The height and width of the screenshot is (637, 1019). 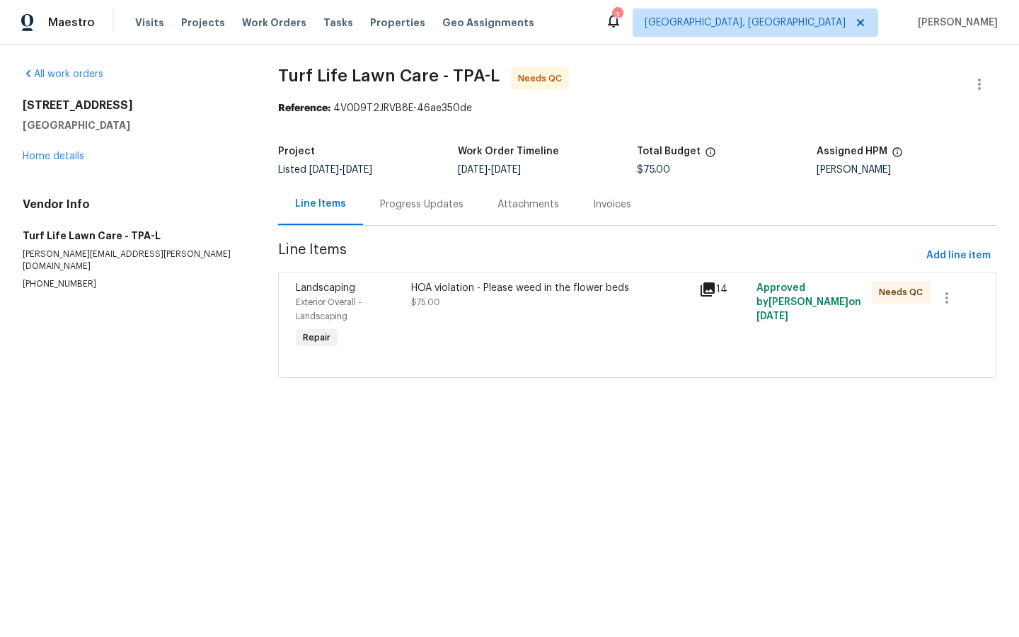 What do you see at coordinates (296, 151) in the screenshot?
I see `h5: Project` at bounding box center [296, 151].